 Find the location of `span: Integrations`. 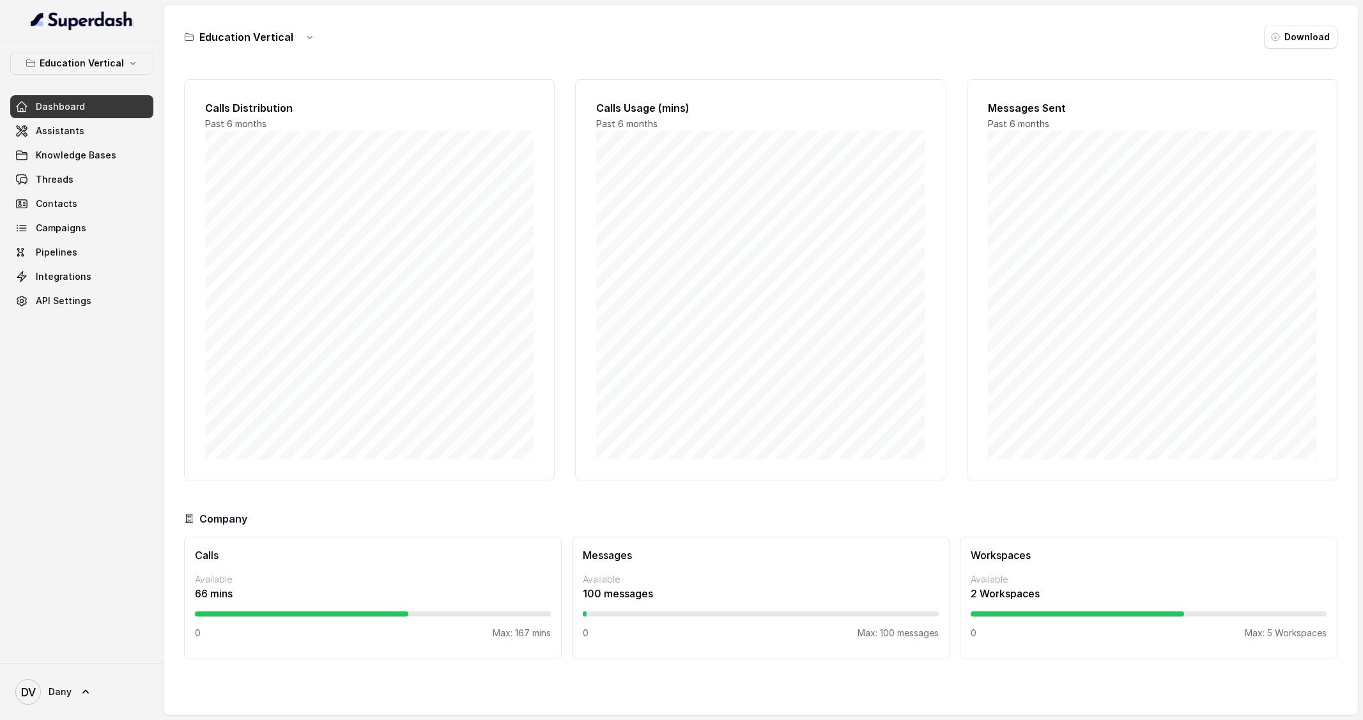

span: Integrations is located at coordinates (63, 277).